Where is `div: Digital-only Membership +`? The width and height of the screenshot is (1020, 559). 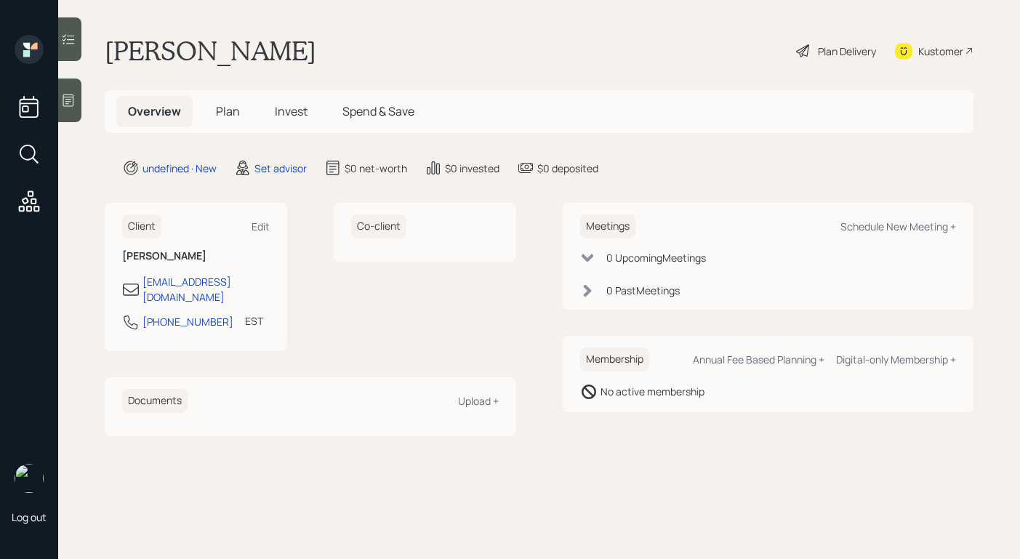 div: Digital-only Membership + is located at coordinates (896, 359).